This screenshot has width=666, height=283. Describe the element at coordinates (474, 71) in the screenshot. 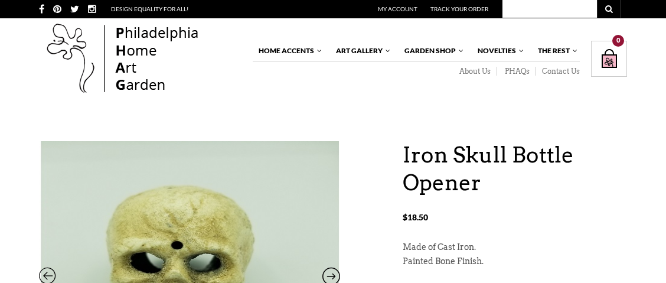

I see `a: About Us` at that location.